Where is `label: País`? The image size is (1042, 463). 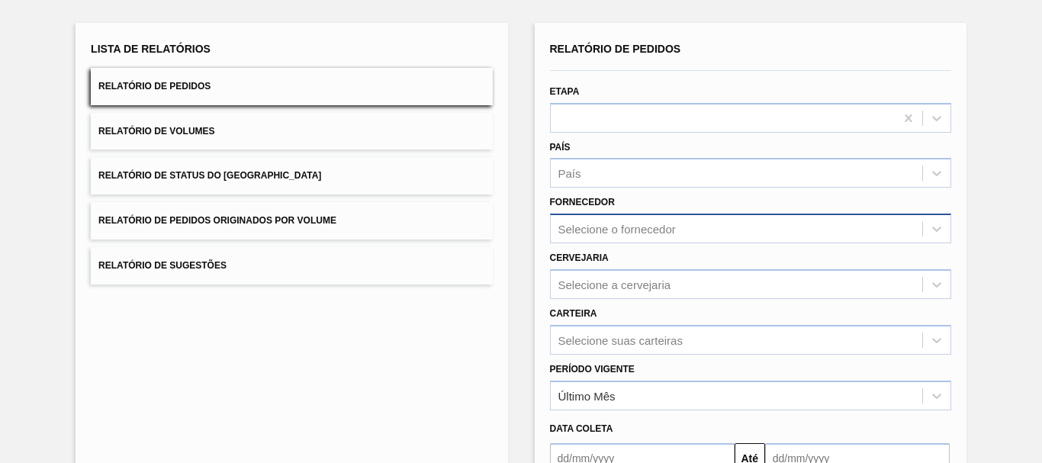
label: País is located at coordinates (560, 147).